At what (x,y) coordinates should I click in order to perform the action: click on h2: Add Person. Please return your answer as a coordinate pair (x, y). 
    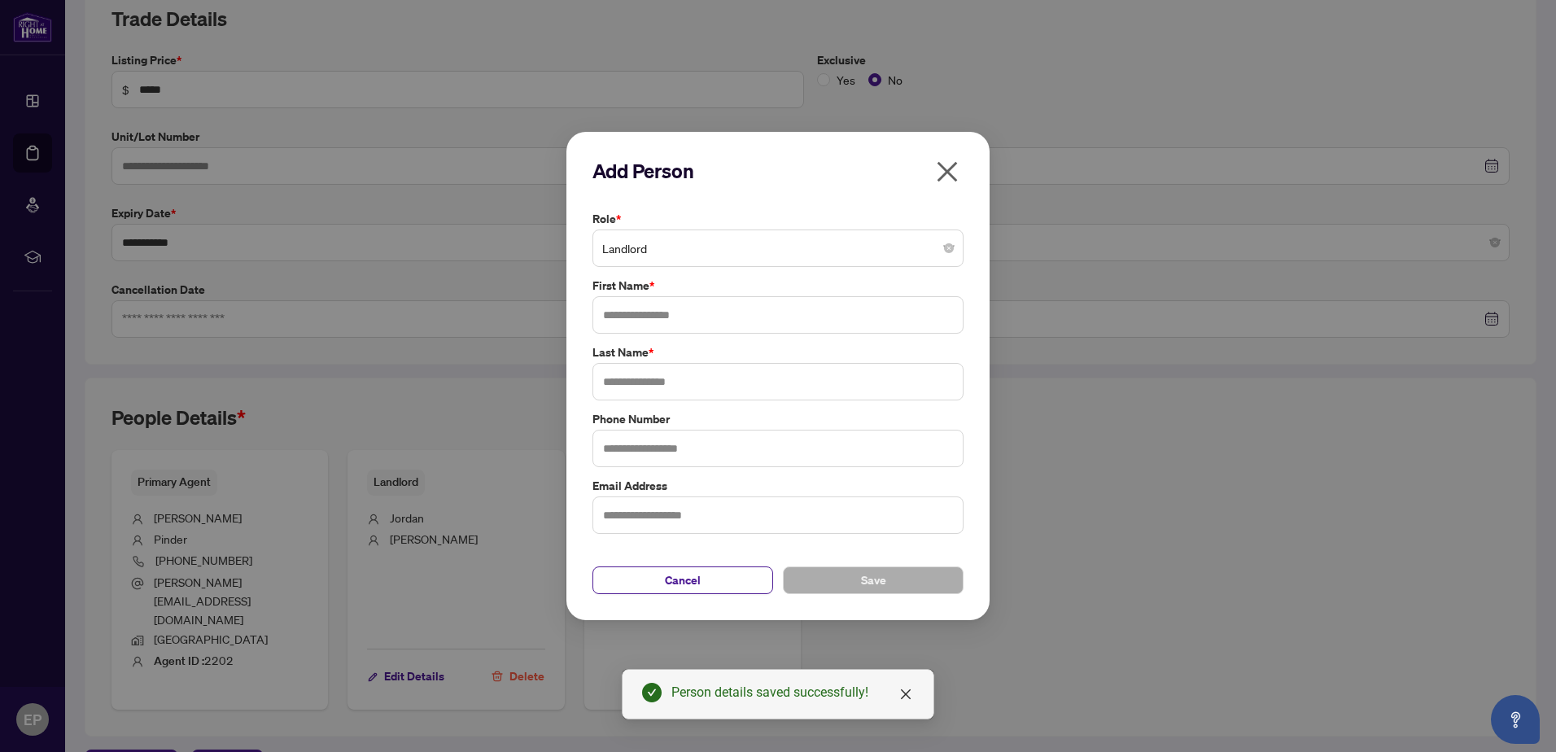
    Looking at the image, I should click on (778, 171).